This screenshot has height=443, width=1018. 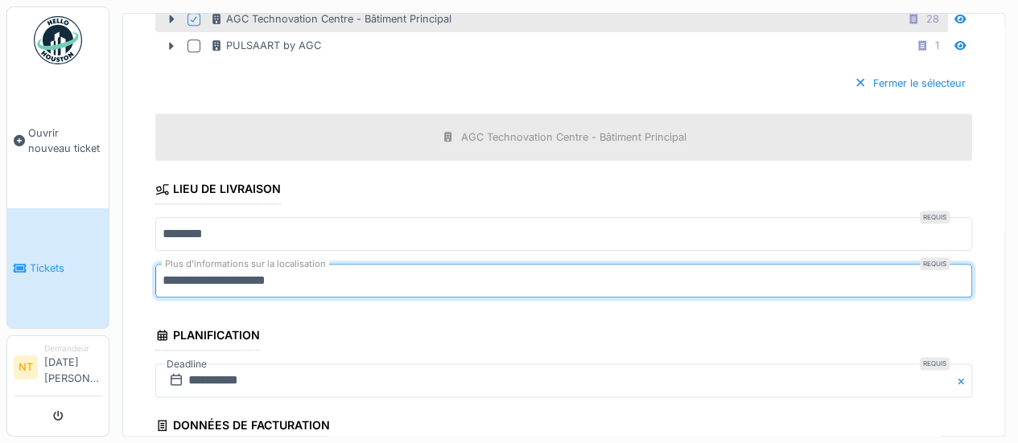 What do you see at coordinates (58, 141) in the screenshot?
I see `a: Ouvrir nouveau ticket` at bounding box center [58, 141].